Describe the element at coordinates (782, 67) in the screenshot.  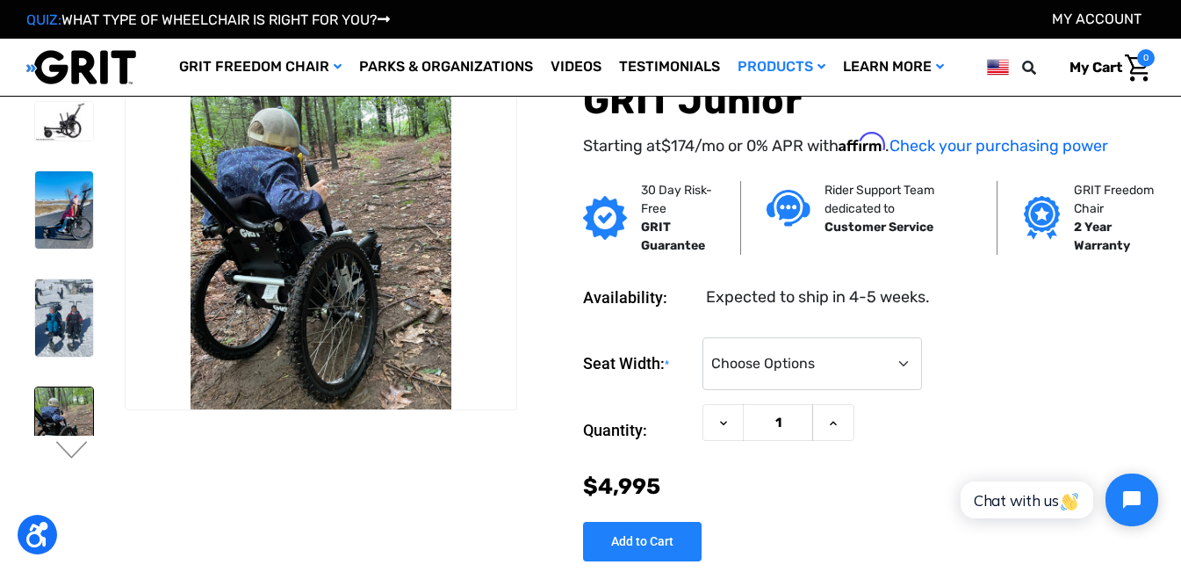
I see `a: Products` at that location.